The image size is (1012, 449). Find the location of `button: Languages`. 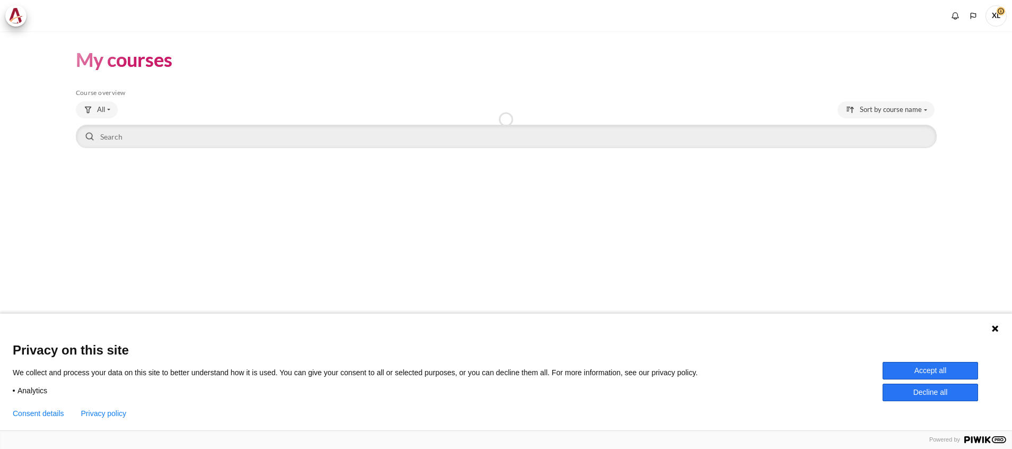

button: Languages is located at coordinates (974, 16).